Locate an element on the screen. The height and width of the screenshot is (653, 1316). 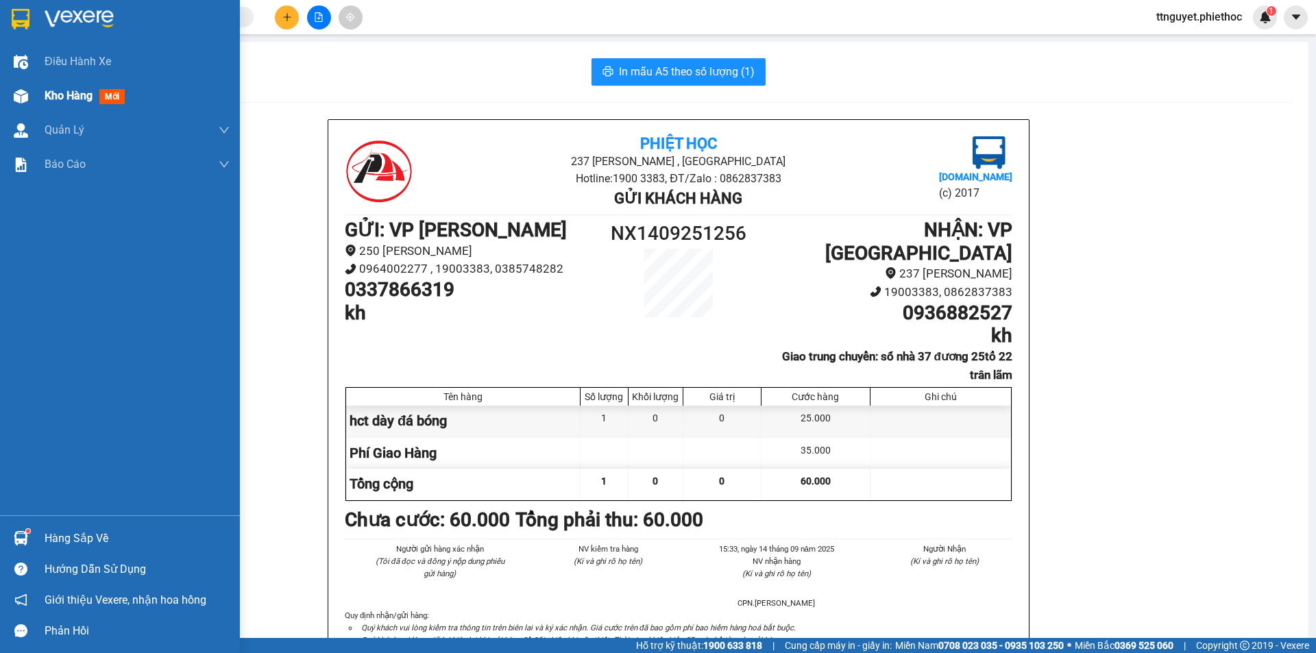
strong: 1900 633 818 is located at coordinates (733, 646).